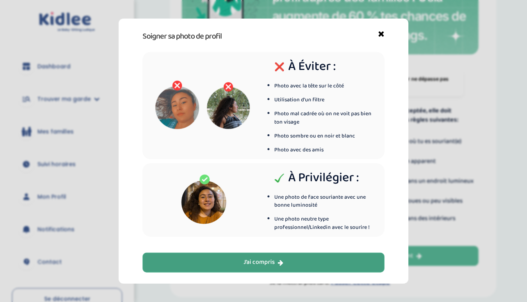 This screenshot has height=302, width=527. I want to click on img: image_refused_2.PNG, so click(229, 106).